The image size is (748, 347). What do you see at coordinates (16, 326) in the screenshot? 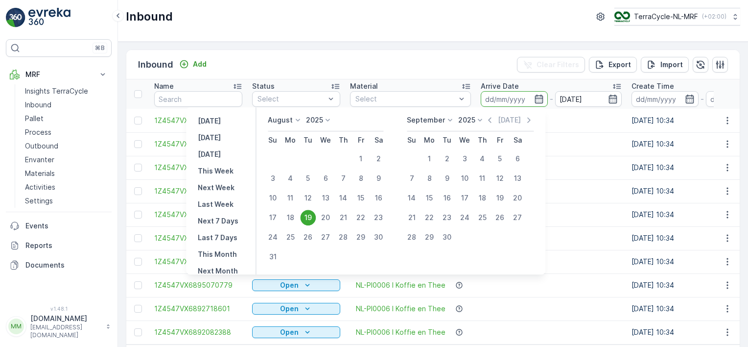
I see `div: MM` at bounding box center [16, 326].